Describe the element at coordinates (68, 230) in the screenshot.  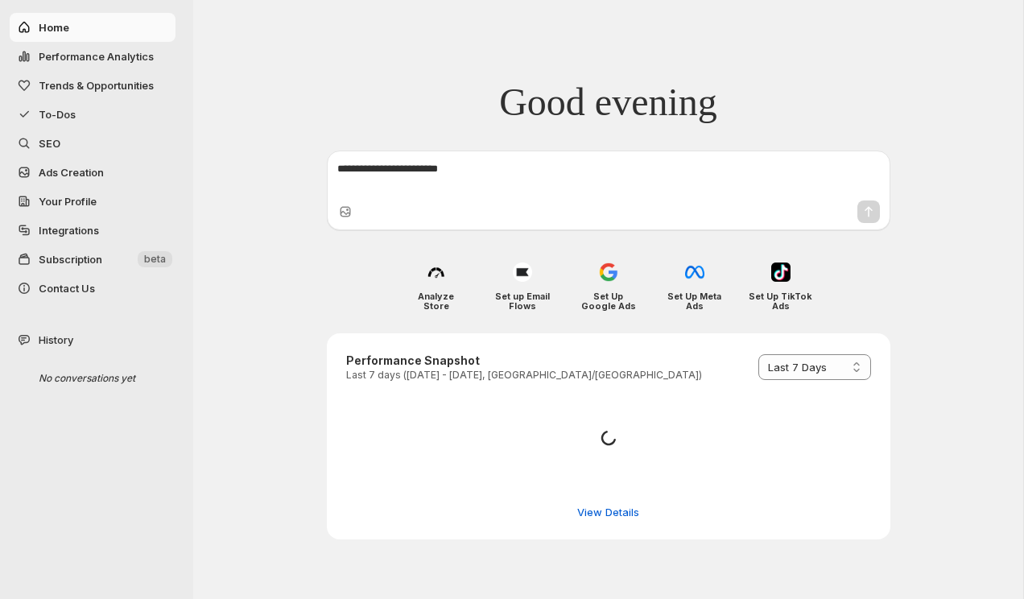
I see `span: Integrations` at that location.